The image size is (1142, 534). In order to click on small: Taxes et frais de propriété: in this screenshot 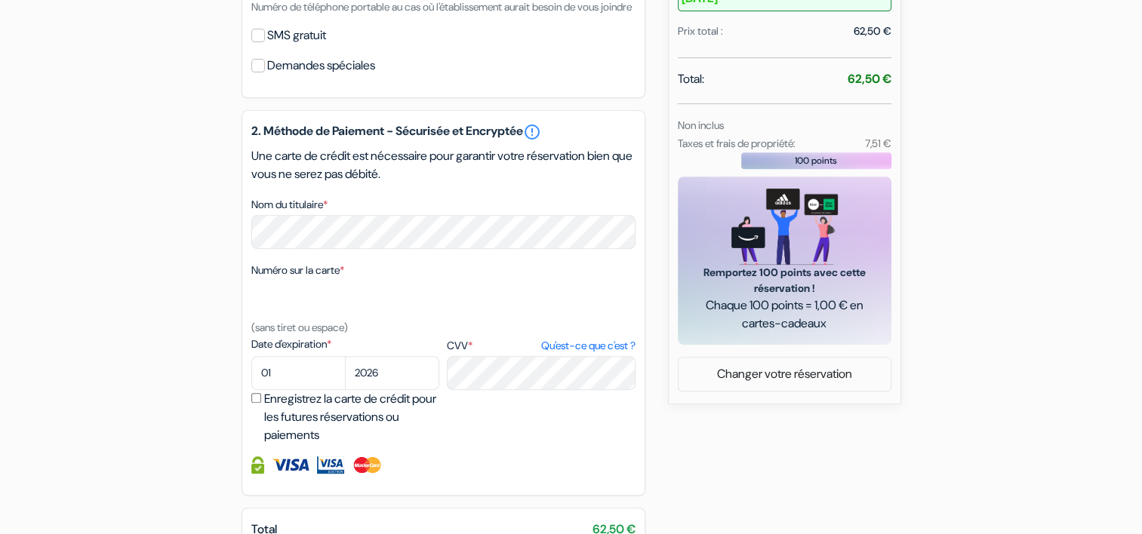, I will do `click(736, 143)`.